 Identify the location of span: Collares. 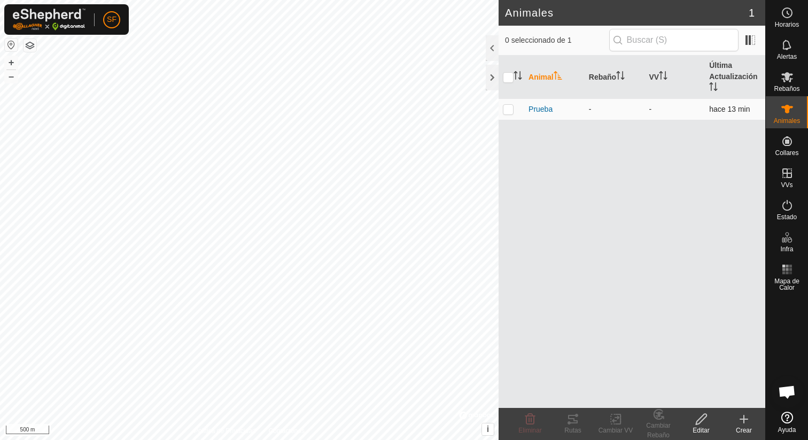
(787, 153).